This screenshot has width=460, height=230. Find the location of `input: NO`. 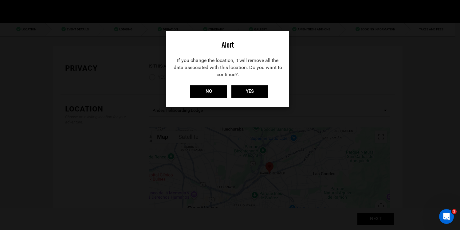

input: NO is located at coordinates (209, 92).